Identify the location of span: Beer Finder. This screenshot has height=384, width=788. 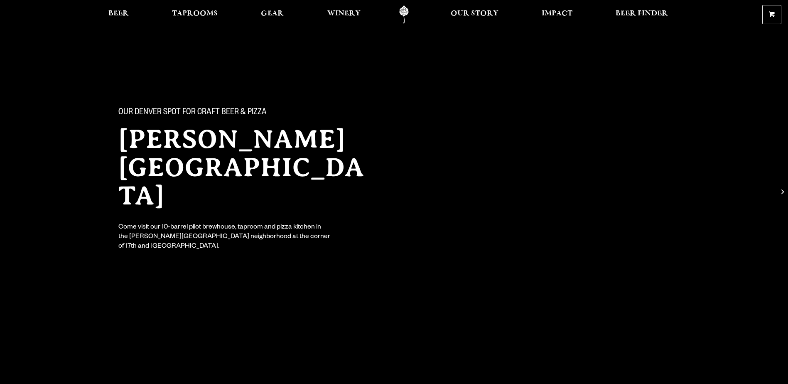
(642, 14).